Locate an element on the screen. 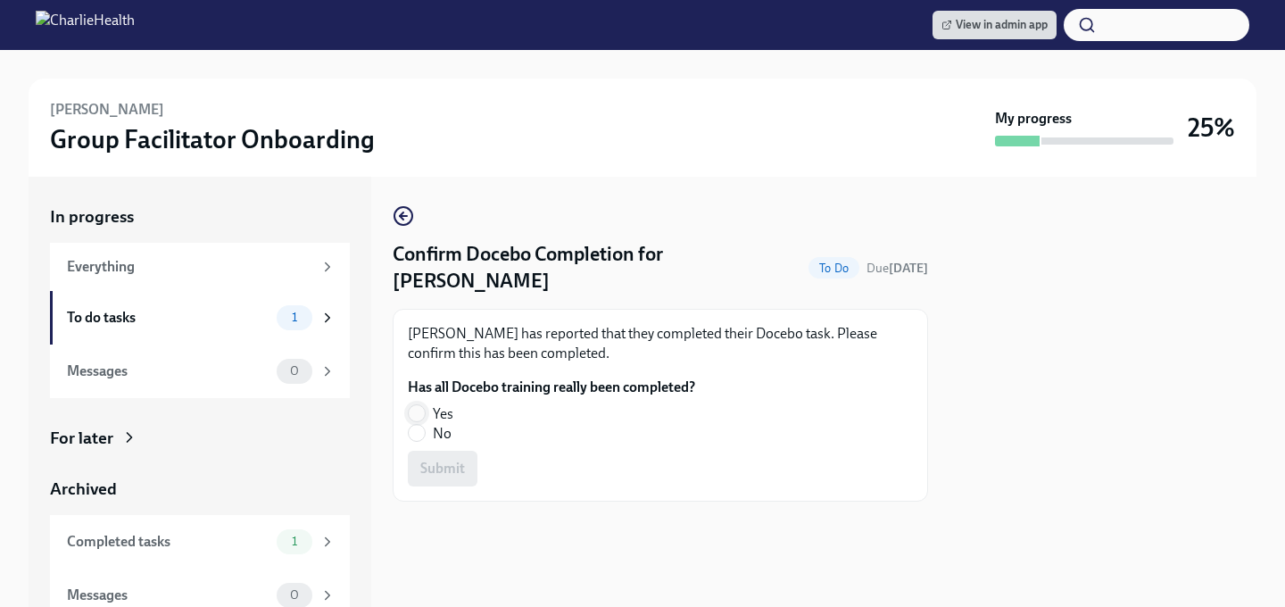 The image size is (1285, 607). a: Everything is located at coordinates (200, 267).